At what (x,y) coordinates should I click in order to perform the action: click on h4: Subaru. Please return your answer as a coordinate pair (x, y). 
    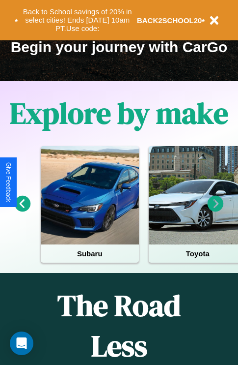
    Looking at the image, I should click on (90, 253).